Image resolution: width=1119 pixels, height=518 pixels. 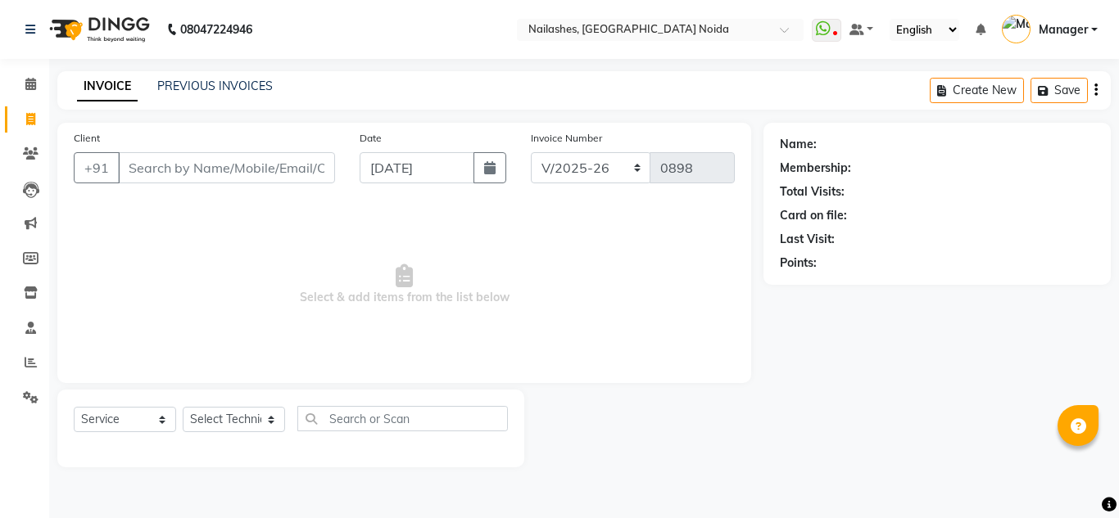 I want to click on button: +91, so click(x=97, y=168).